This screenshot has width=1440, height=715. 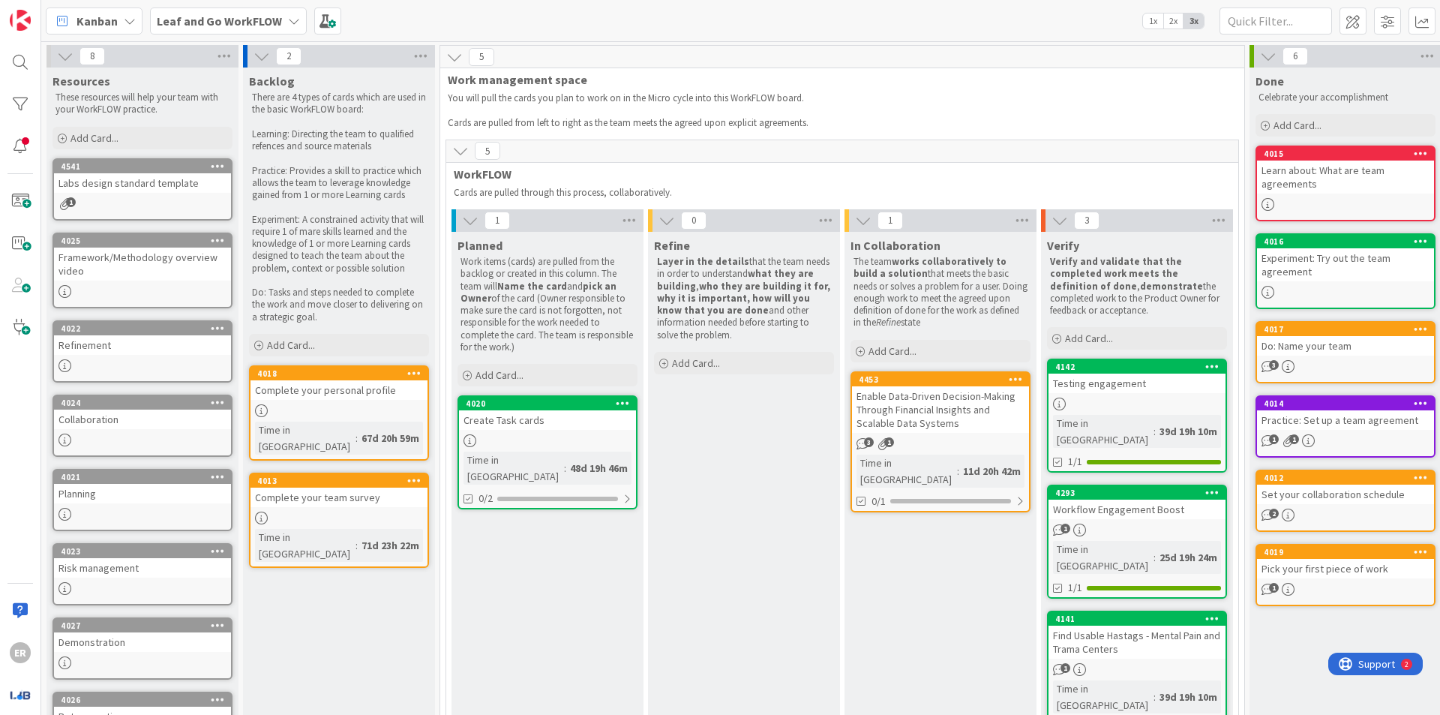 I want to click on div: Labs design standard template, so click(x=142, y=183).